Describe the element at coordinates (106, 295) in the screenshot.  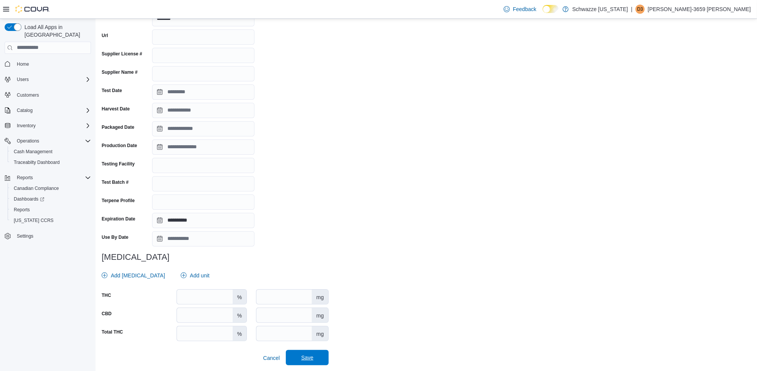
I see `label: THC` at that location.